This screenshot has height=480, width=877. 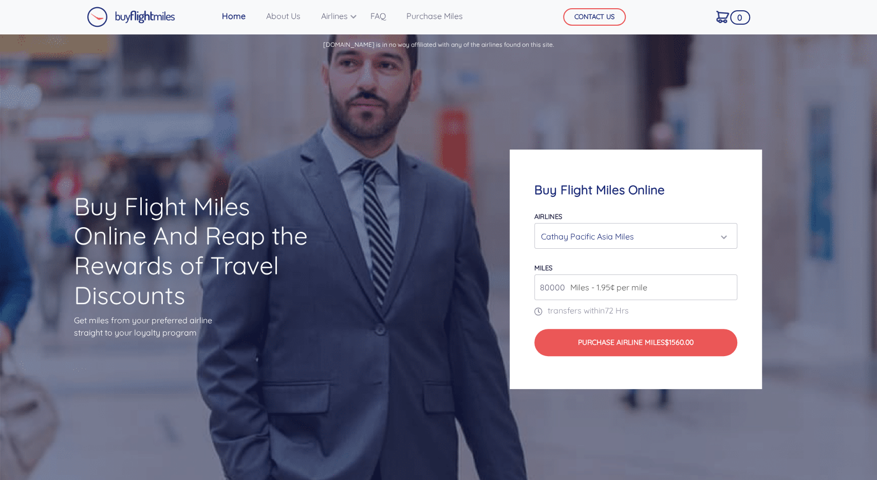 I want to click on span: Miles - 1.95¢ per mile, so click(x=606, y=287).